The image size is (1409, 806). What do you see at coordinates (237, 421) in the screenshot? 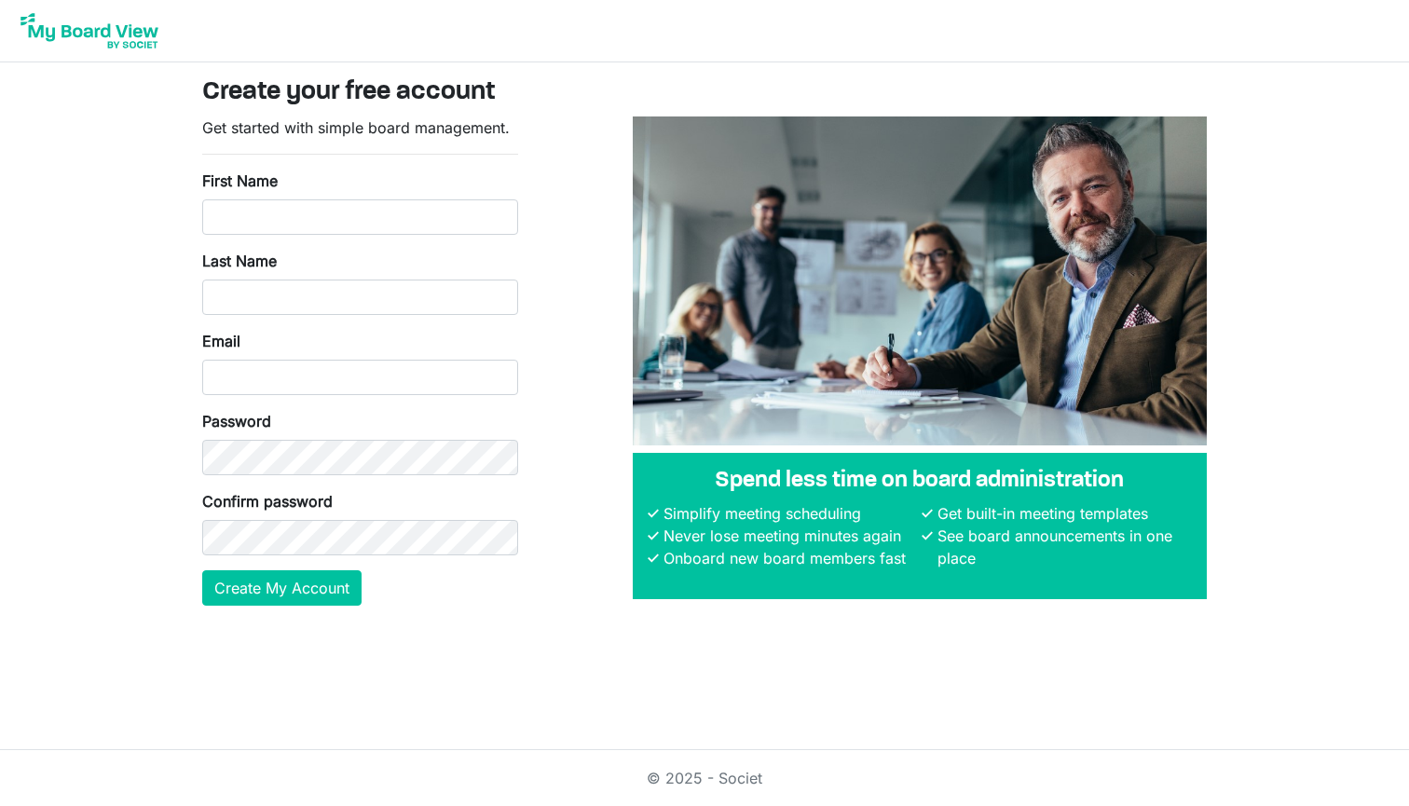
I see `label: Password` at bounding box center [237, 421].